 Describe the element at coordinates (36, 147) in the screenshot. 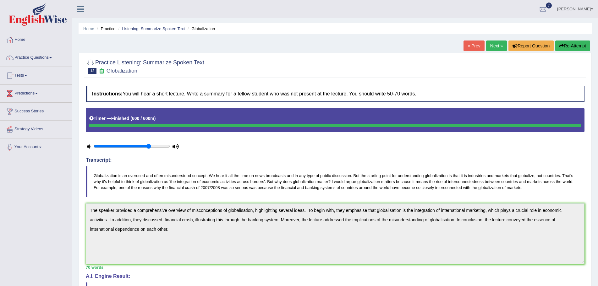

I see `a: Your Account` at that location.